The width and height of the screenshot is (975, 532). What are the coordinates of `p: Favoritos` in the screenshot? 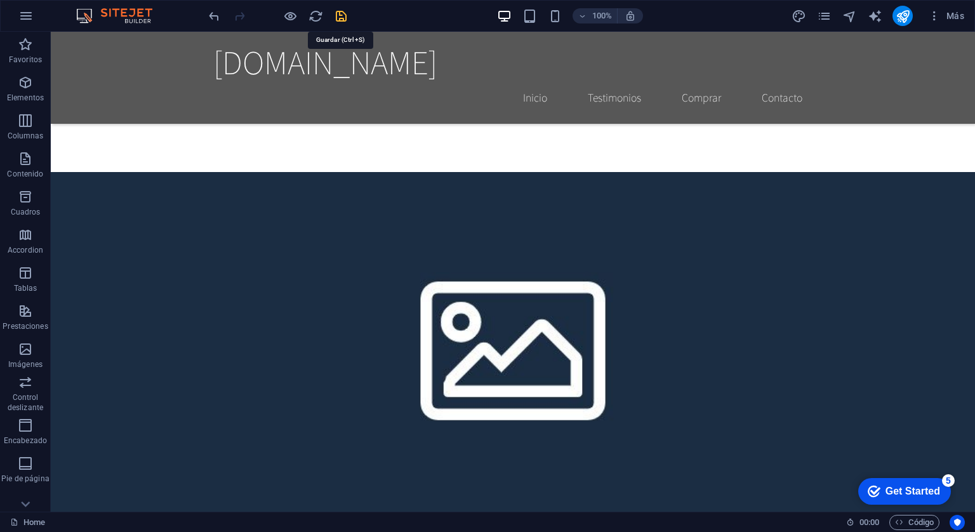 It's located at (25, 60).